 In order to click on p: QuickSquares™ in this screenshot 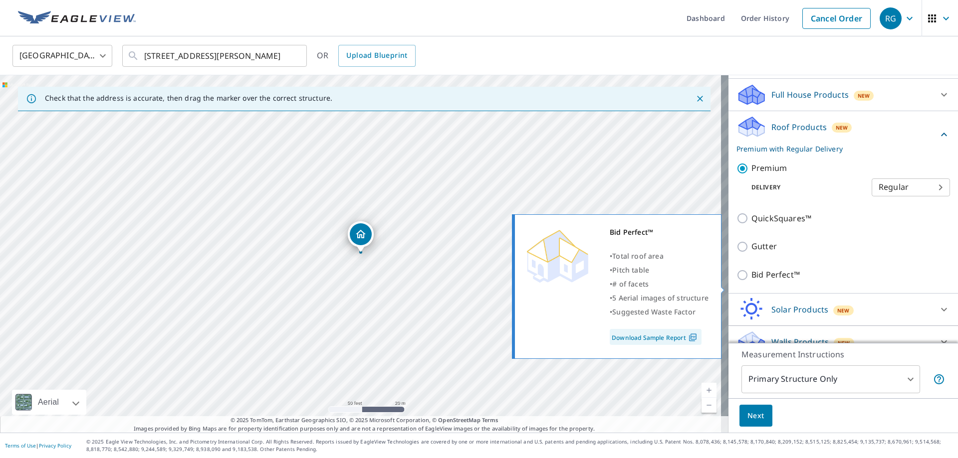, I will do `click(781, 218)`.